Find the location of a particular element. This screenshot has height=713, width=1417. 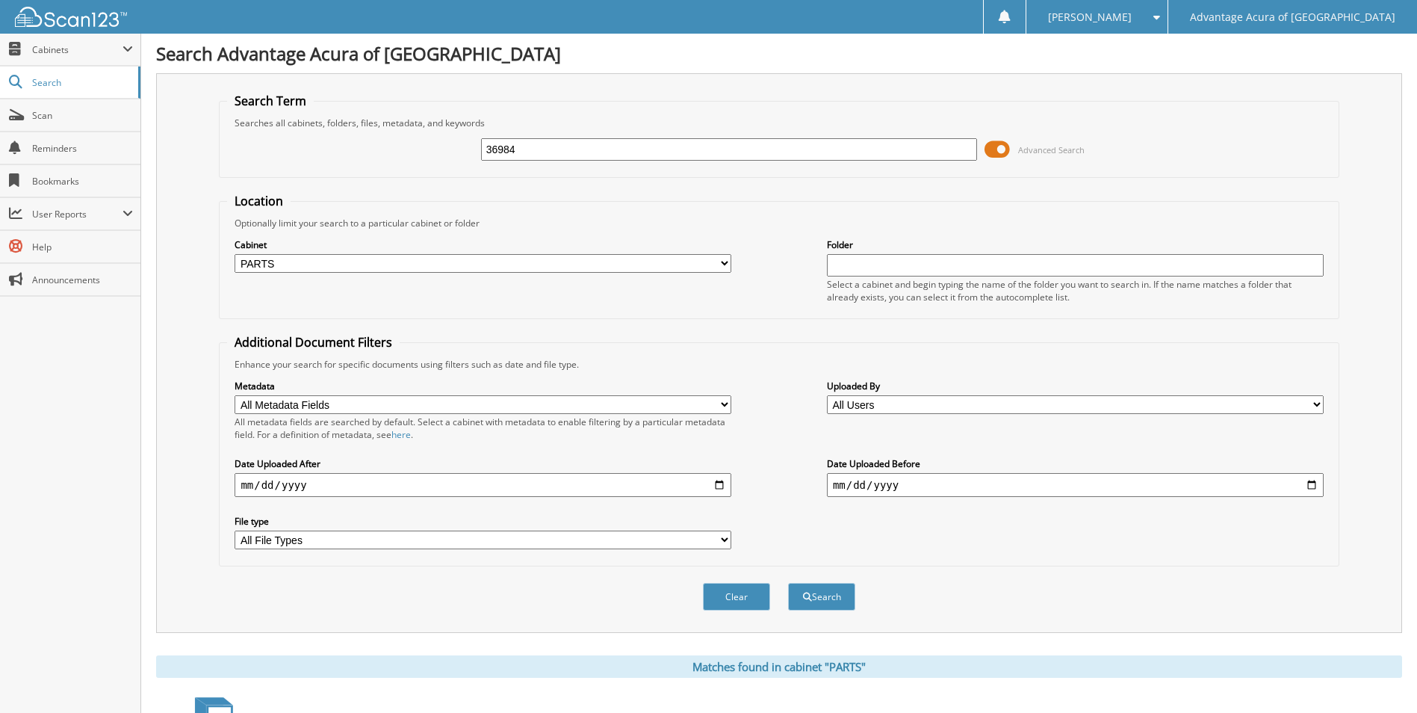

label: Folder is located at coordinates (1075, 244).